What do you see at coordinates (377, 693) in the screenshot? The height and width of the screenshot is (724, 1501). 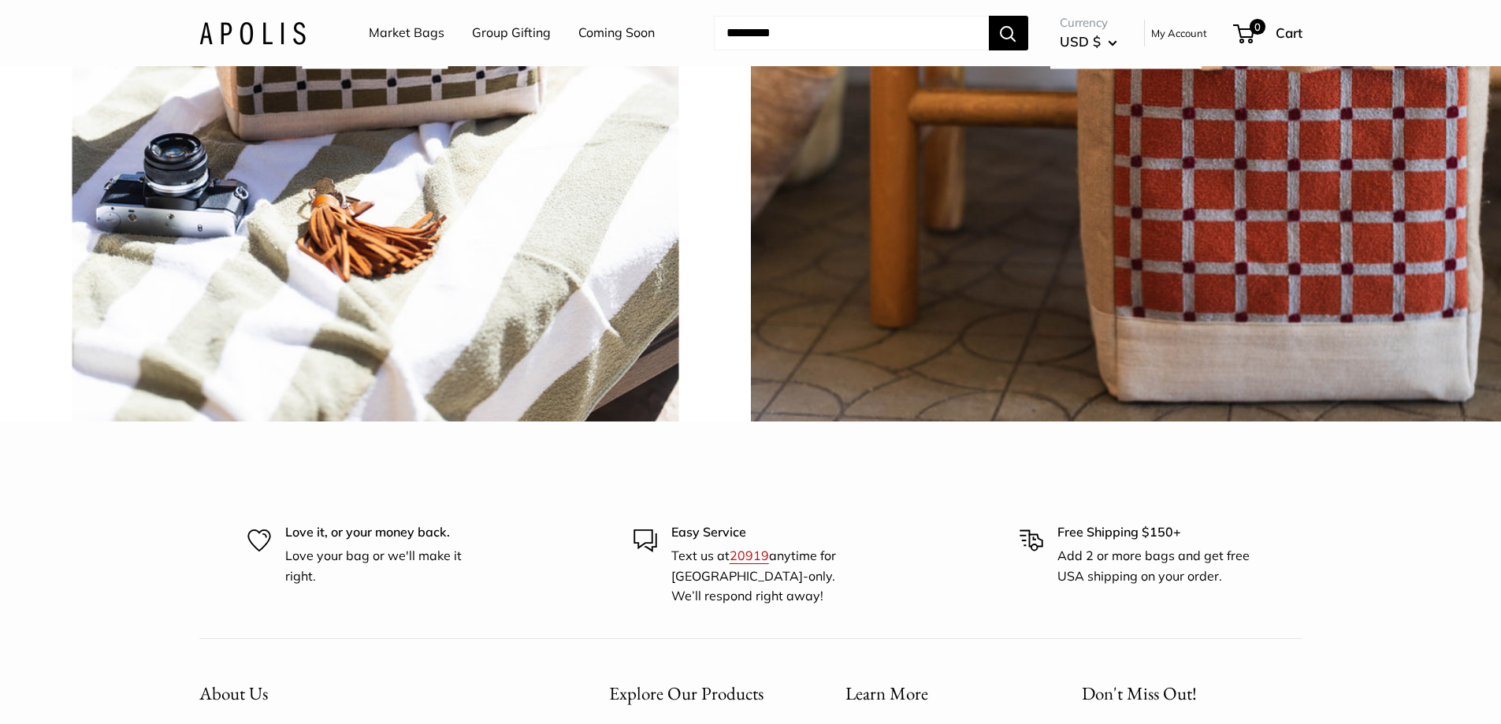 I see `button: About Us` at bounding box center [377, 693].